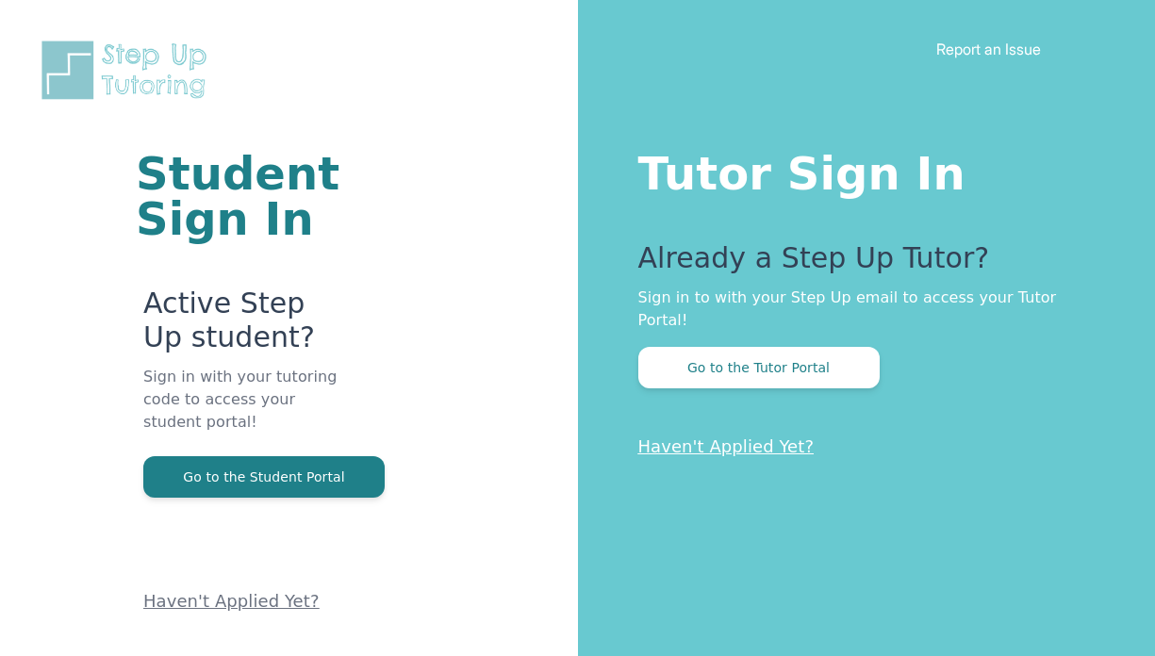 The width and height of the screenshot is (1155, 656). I want to click on p: Active Step Up student?, so click(247, 326).